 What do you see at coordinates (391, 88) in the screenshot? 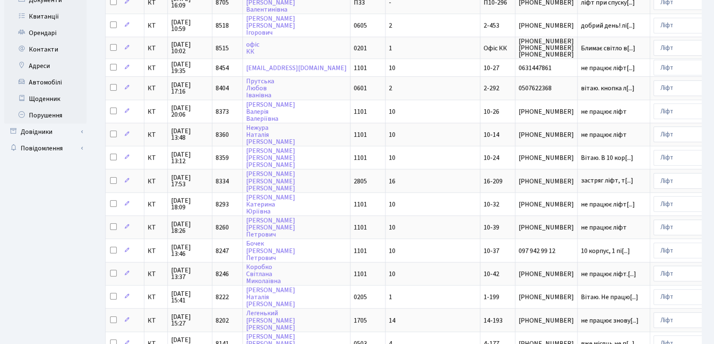
I see `span: 2` at bounding box center [391, 88].